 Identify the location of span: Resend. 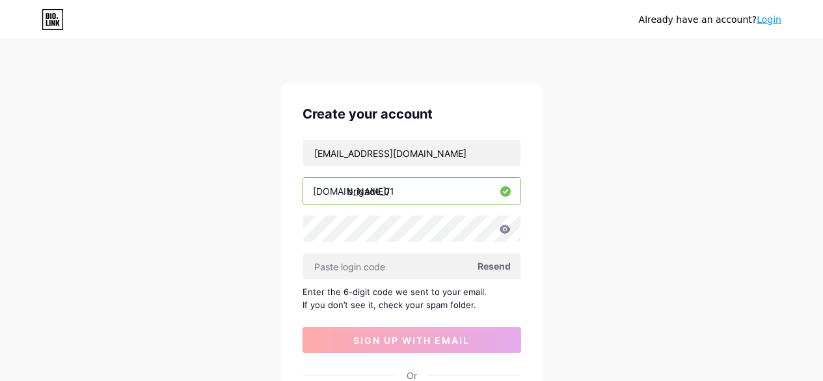
(494, 265).